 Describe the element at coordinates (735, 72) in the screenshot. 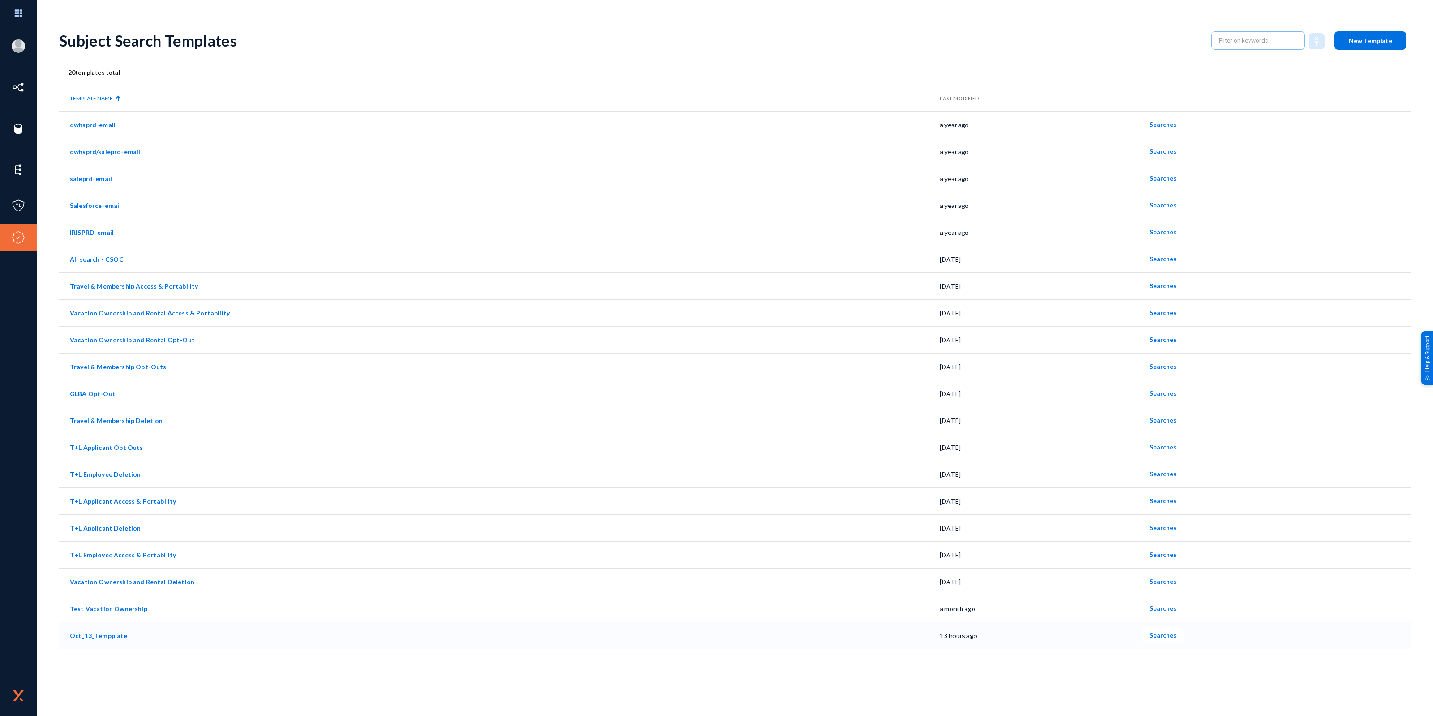

I see `div: templates total` at that location.